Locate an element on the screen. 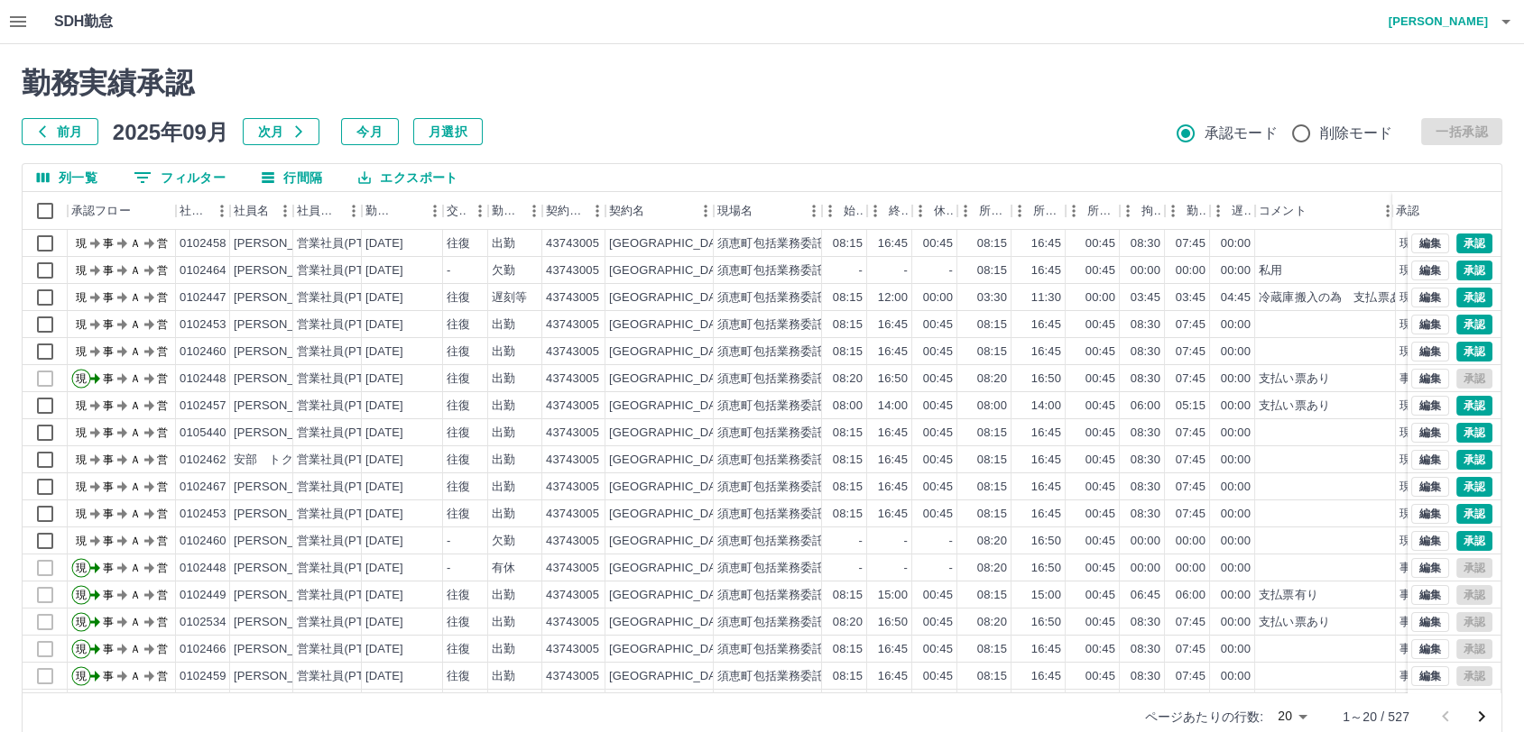 The width and height of the screenshot is (1524, 732). div: 07:45 is located at coordinates (1190, 244).